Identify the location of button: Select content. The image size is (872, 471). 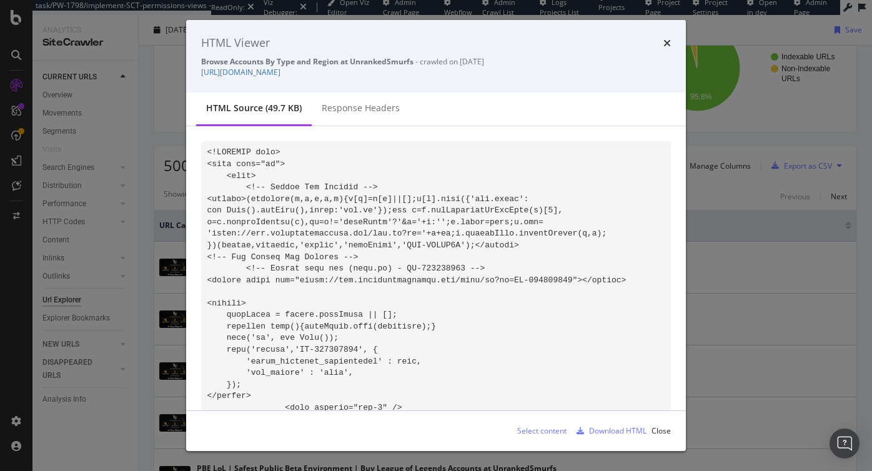
(537, 431).